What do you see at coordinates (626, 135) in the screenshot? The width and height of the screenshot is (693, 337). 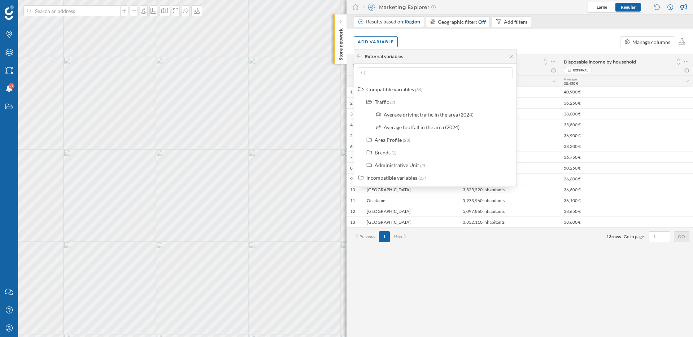 I see `div: 36,900 €` at bounding box center [626, 135].